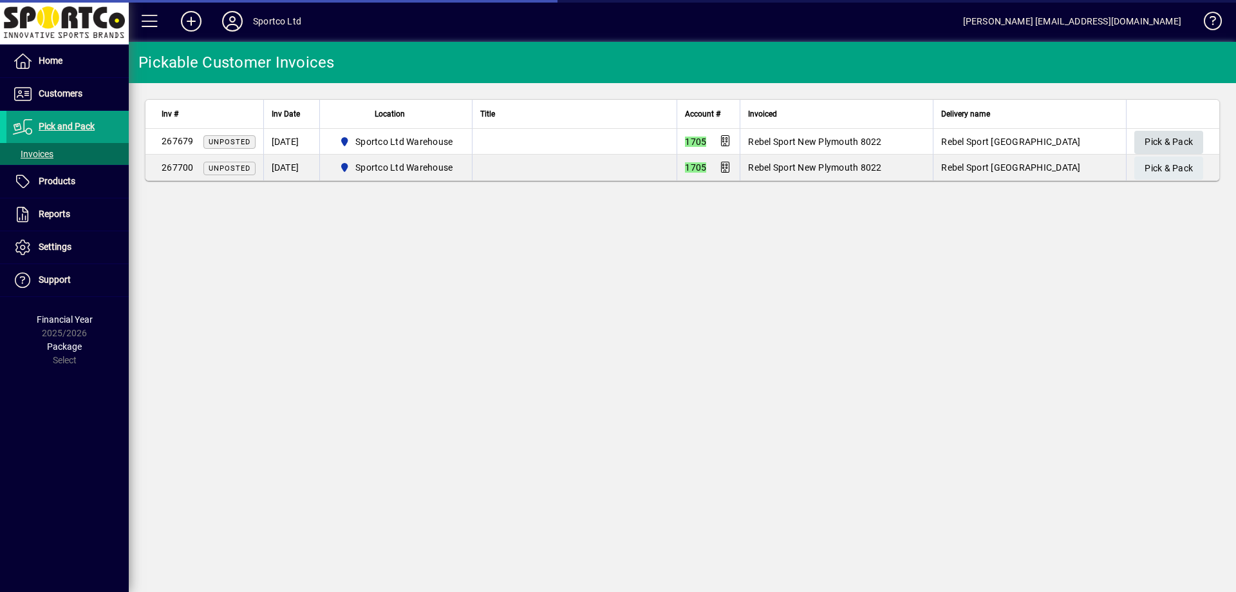 The height and width of the screenshot is (592, 1236). What do you see at coordinates (1030, 114) in the screenshot?
I see `div: Delivery name` at bounding box center [1030, 114].